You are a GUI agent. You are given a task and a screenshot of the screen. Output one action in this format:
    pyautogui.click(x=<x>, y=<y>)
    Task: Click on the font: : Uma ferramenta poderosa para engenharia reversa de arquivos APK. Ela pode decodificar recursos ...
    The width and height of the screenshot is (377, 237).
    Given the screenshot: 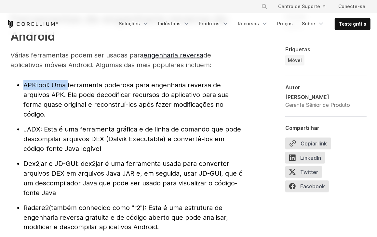 What is the action you would take?
    pyautogui.click(x=126, y=100)
    